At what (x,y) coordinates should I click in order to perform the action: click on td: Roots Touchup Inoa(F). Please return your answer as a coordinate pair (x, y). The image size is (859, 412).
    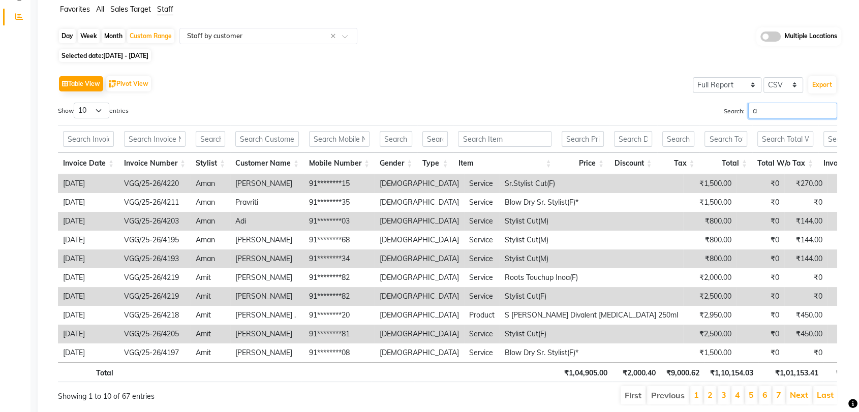
    Looking at the image, I should click on (591, 278).